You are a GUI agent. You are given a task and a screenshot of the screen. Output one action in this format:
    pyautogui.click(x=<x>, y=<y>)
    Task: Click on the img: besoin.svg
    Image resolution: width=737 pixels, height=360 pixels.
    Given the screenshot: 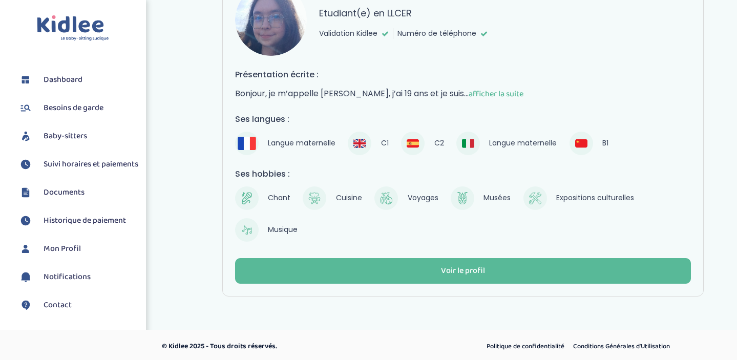 What is the action you would take?
    pyautogui.click(x=26, y=108)
    